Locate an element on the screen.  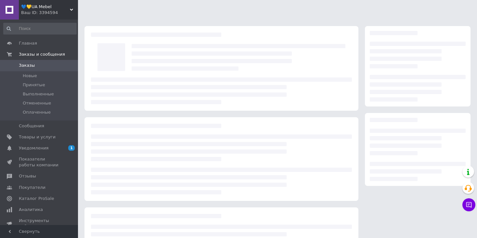
span: Заказы is located at coordinates (27, 65).